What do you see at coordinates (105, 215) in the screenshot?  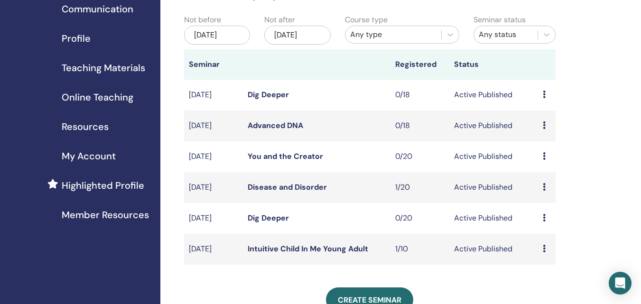 I see `span: Member Resources` at bounding box center [105, 215].